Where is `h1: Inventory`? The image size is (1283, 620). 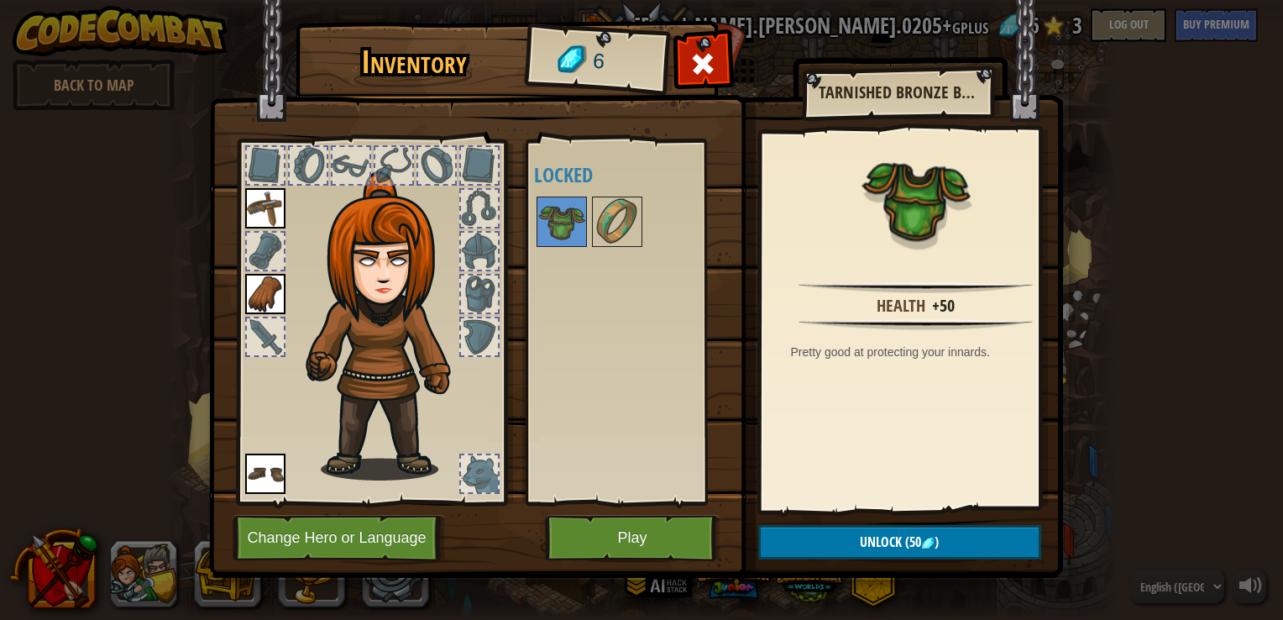
h1: Inventory is located at coordinates (414, 62).